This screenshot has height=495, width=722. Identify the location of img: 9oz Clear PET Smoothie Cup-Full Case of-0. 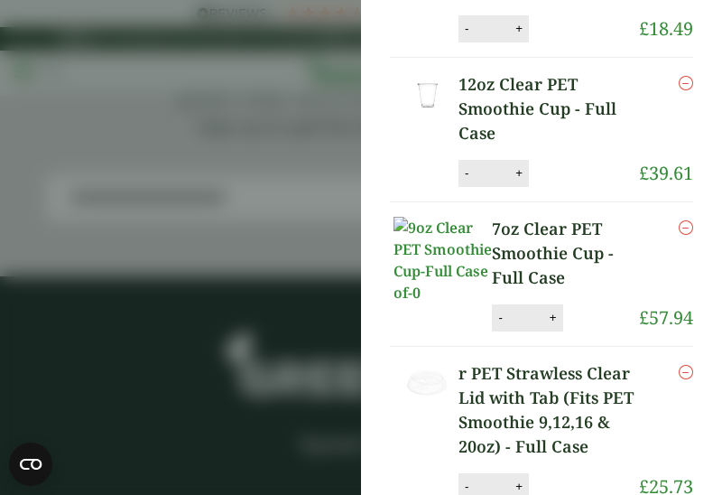
(443, 260).